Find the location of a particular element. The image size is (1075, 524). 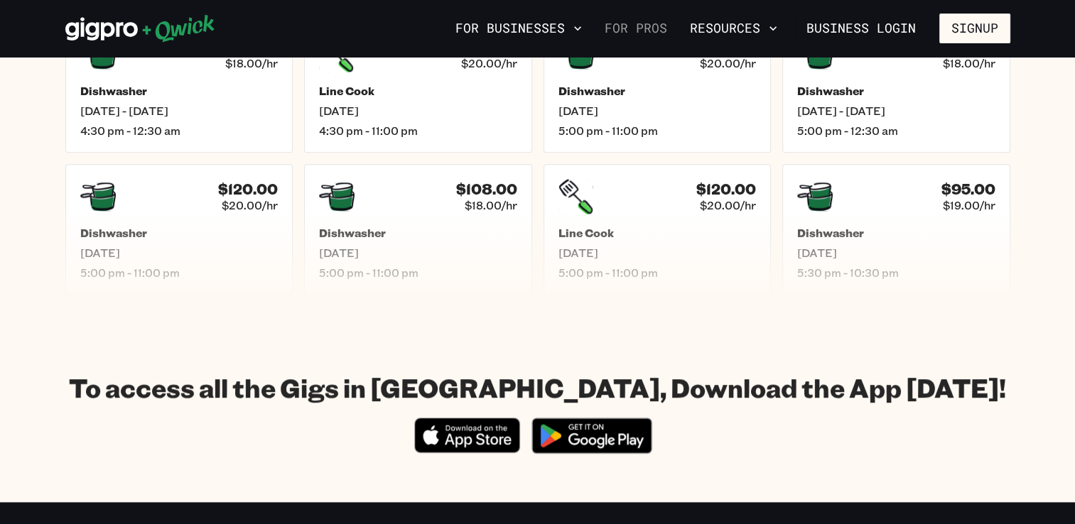

h4: $95.00 is located at coordinates (968, 189).